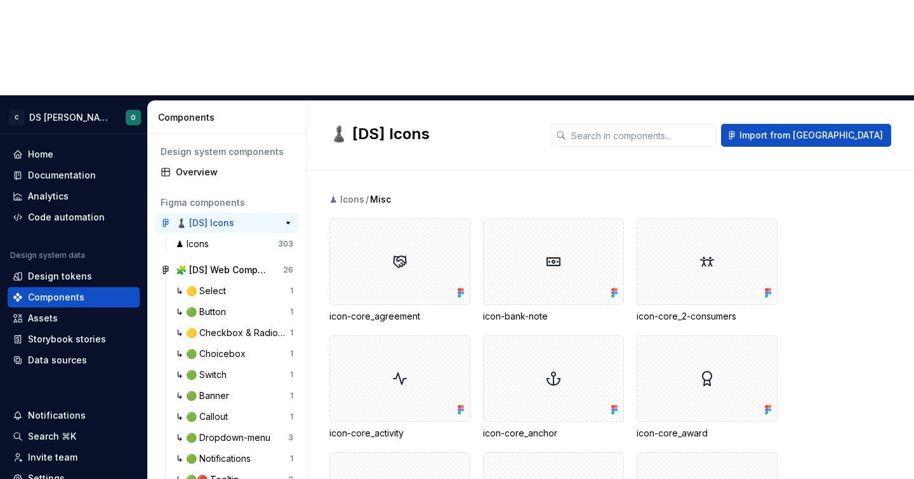  Describe the element at coordinates (66, 217) in the screenshot. I see `div: Code automation` at that location.